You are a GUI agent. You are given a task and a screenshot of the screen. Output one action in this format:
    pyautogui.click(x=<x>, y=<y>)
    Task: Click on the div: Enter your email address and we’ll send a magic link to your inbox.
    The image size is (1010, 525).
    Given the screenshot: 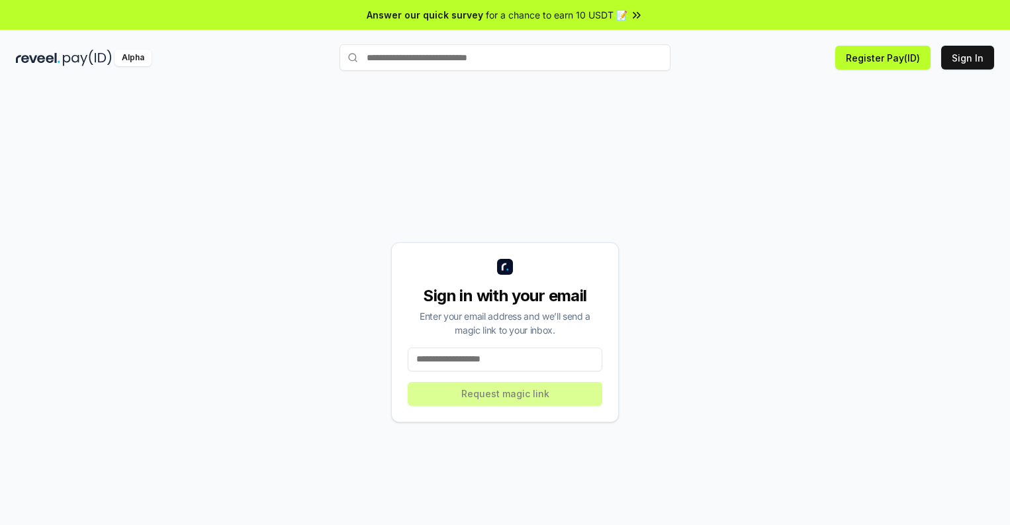 What is the action you would take?
    pyautogui.click(x=505, y=323)
    